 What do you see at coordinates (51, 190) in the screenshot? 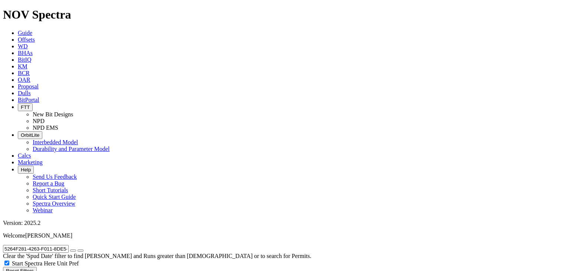
I see `a: Short Tutorials` at bounding box center [51, 190].